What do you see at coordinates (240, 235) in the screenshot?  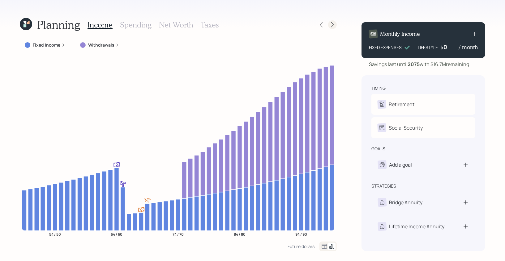 I see `tspan: 84 / 80` at bounding box center [240, 235].